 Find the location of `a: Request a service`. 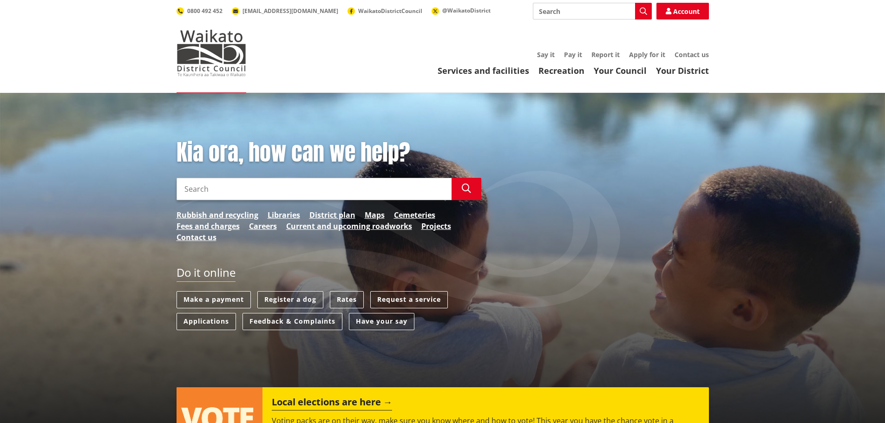

a: Request a service is located at coordinates (409, 300).